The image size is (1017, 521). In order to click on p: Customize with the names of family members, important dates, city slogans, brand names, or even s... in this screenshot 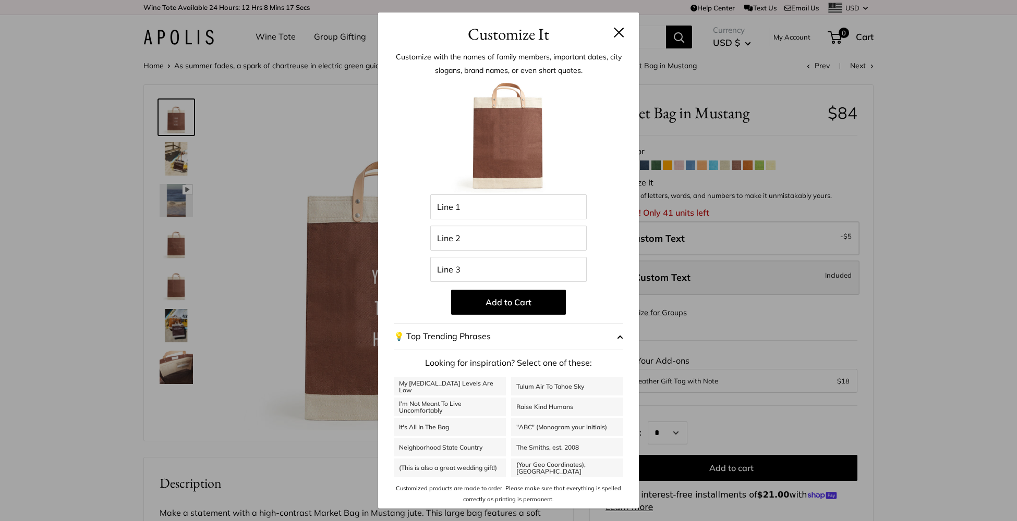, I will do `click(508, 64)`.